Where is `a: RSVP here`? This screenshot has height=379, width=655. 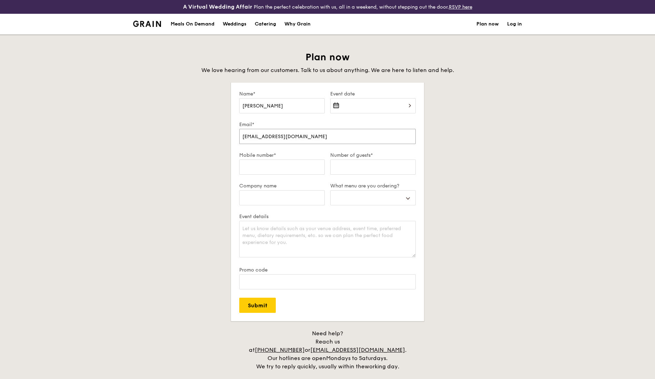
a: RSVP here is located at coordinates (461, 7).